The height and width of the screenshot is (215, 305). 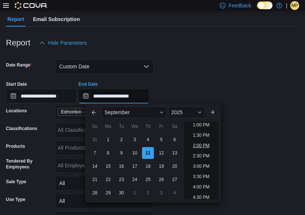 I want to click on li: 1:30 PM, so click(x=201, y=135).